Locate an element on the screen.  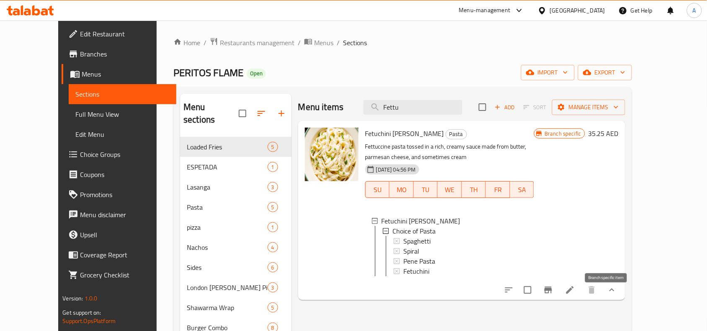
div: Nachos4 is located at coordinates (236, 247).